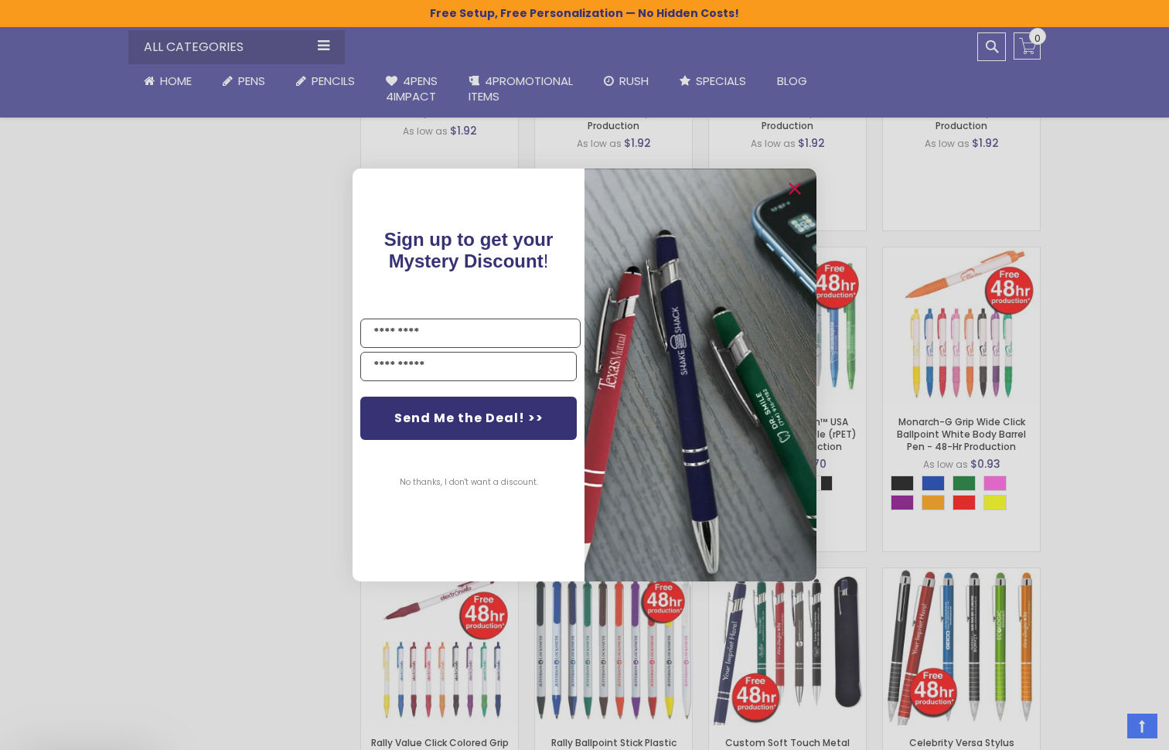 The width and height of the screenshot is (1169, 750). What do you see at coordinates (468, 418) in the screenshot?
I see `button: Send Me the Deal! >>` at bounding box center [468, 418].